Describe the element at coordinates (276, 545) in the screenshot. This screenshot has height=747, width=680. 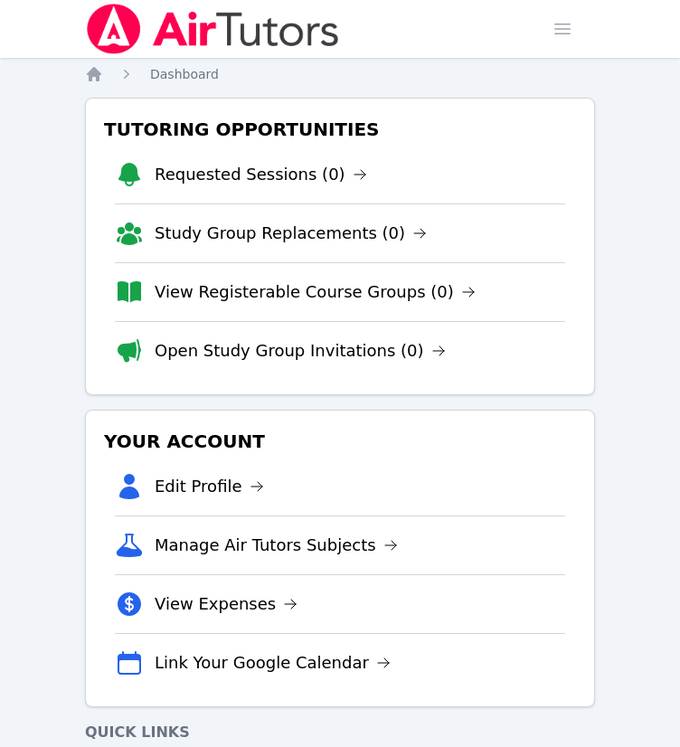
I see `a: Manage Air Tutors Subjects` at that location.